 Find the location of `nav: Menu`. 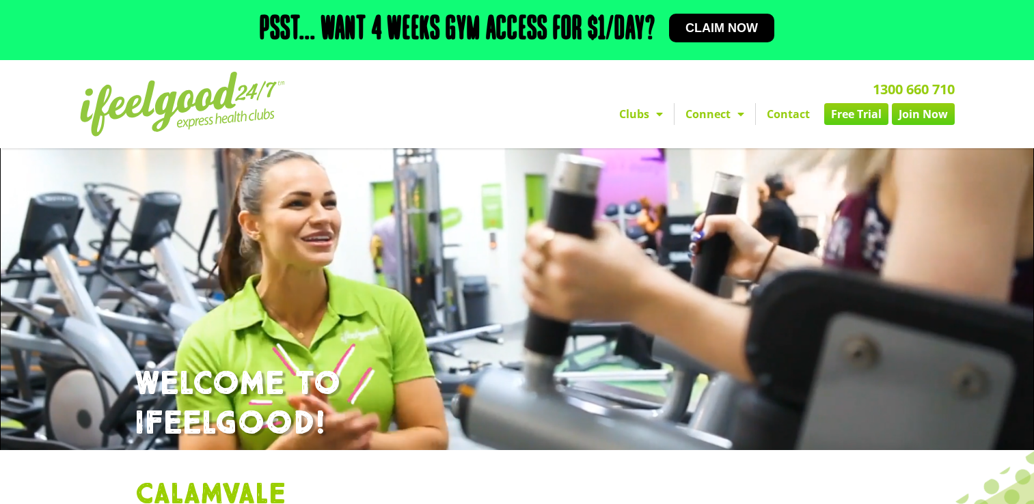

nav: Menu is located at coordinates (672, 114).